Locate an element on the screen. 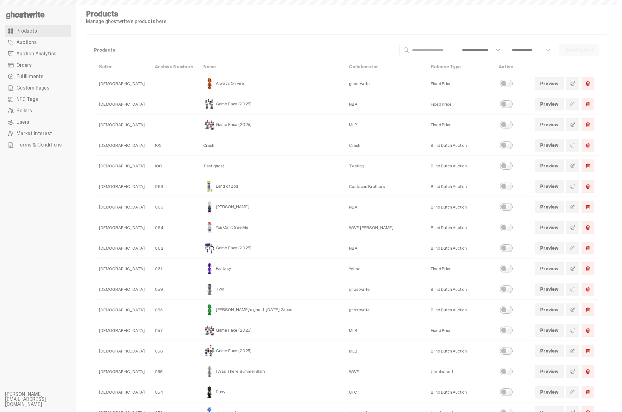 The image size is (622, 412). img: Always On Fire is located at coordinates (210, 83).